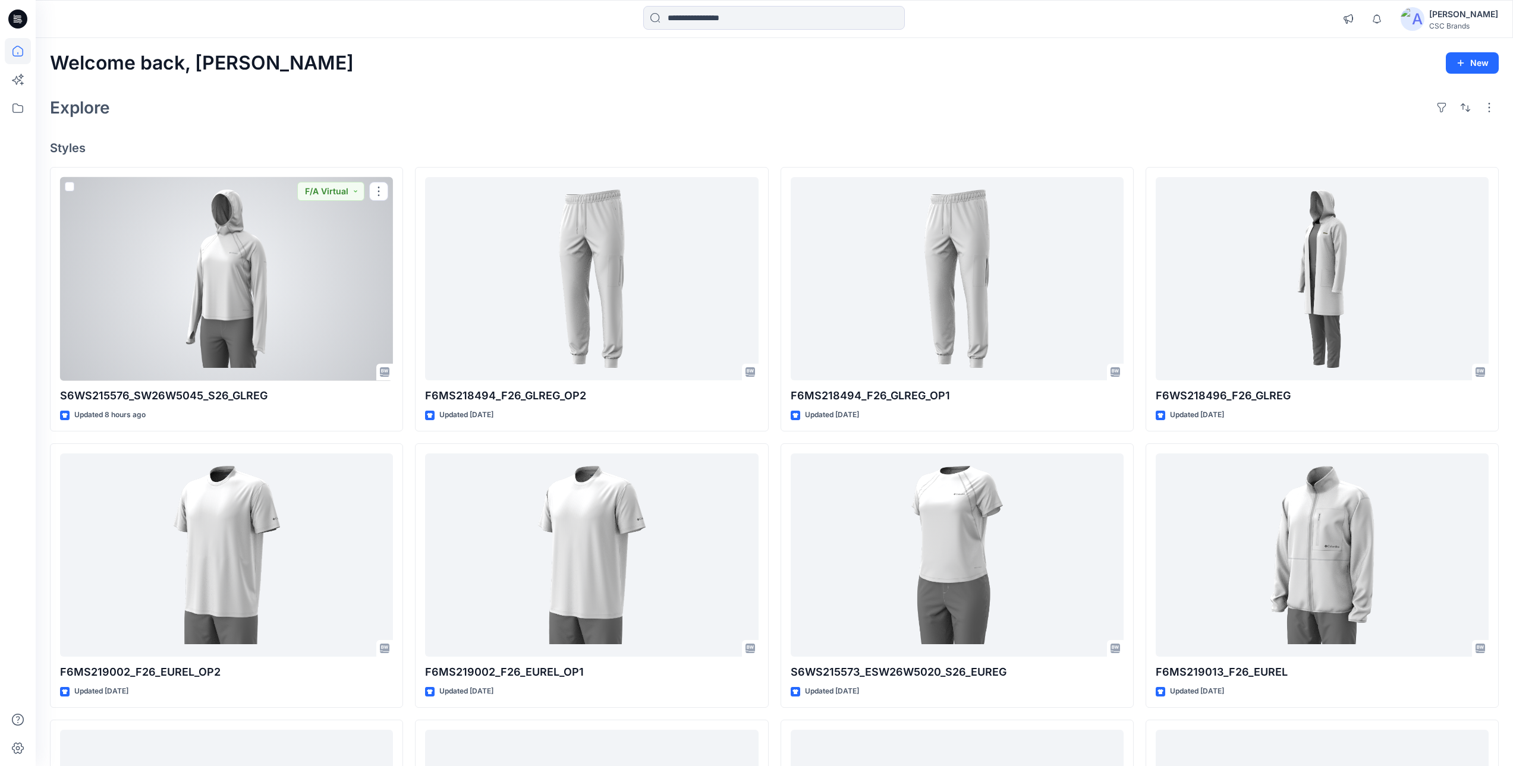  I want to click on p: F6MS218494_F26_GLREG_OP1, so click(957, 396).